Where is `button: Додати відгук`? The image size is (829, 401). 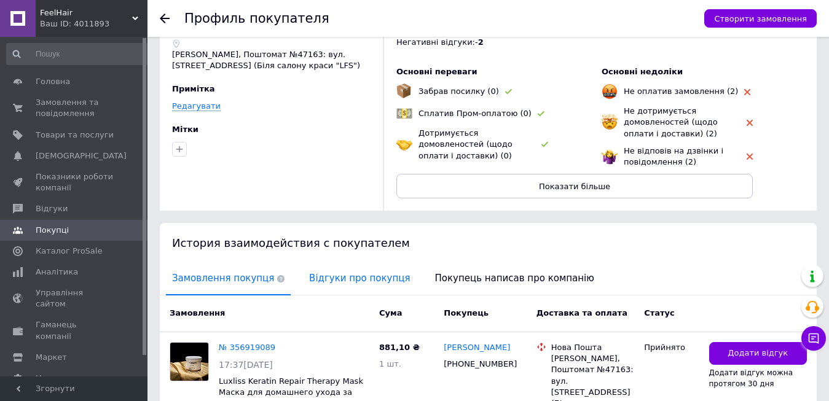
button: Додати відгук is located at coordinates (758, 353).